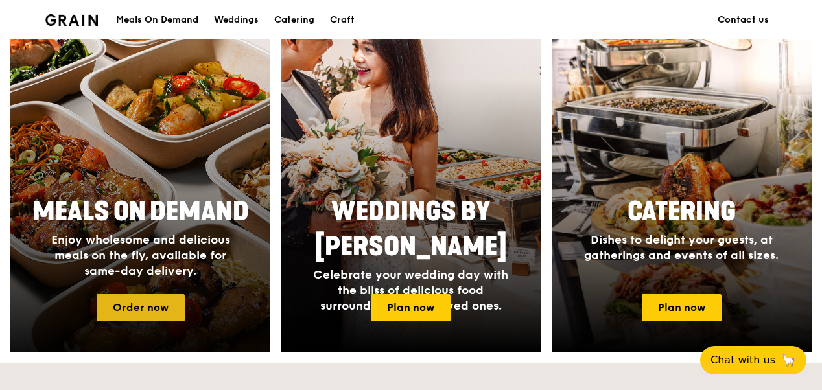 The height and width of the screenshot is (390, 822). I want to click on a: Craft, so click(342, 20).